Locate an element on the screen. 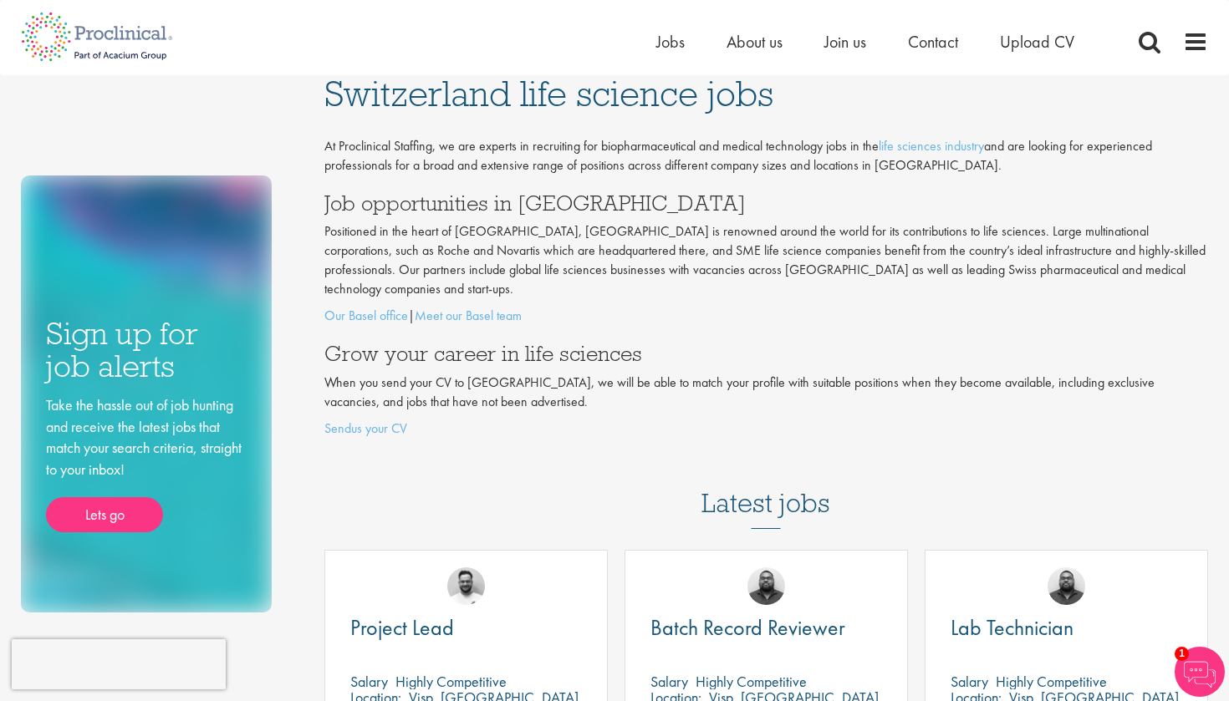  a: Lets go is located at coordinates (105, 515).